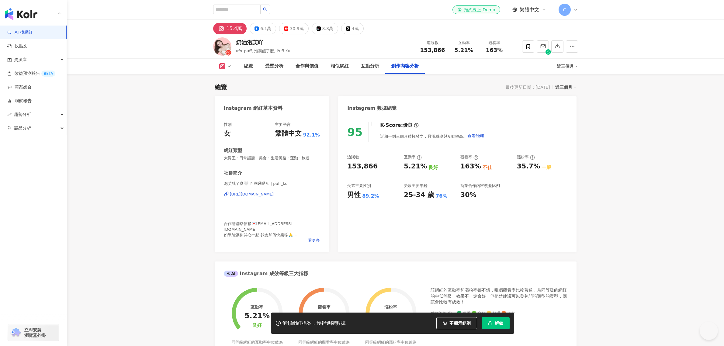  Describe the element at coordinates (565, 10) in the screenshot. I see `span: C` at that location.